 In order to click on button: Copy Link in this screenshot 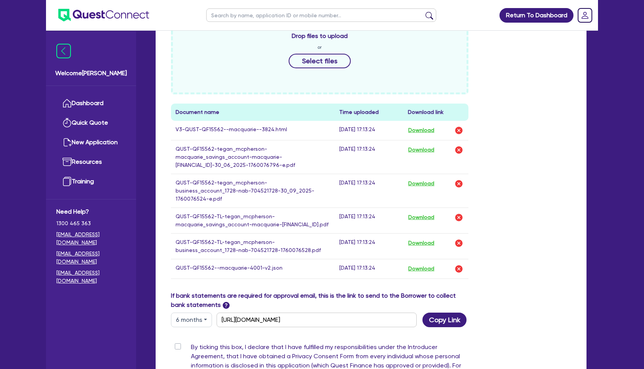, I will do `click(444, 319)`.